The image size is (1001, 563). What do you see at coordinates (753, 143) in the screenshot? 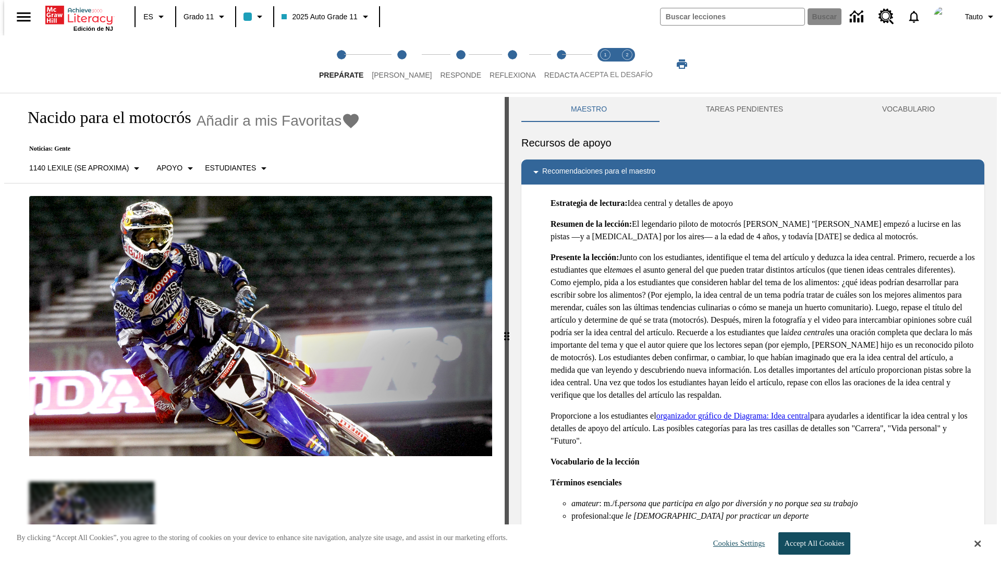
I see `h6: Recursos de apoyo` at bounding box center [753, 143].